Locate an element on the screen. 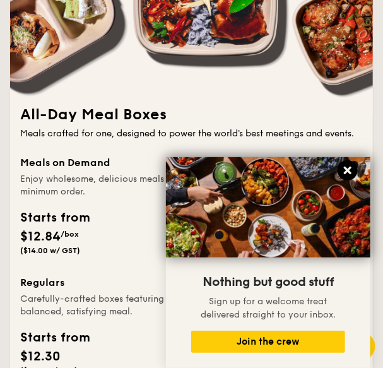 This screenshot has height=368, width=383. div: Enjoy wholesome, delicious meals available for same-day delivery with no minimum order. is located at coordinates (191, 186).